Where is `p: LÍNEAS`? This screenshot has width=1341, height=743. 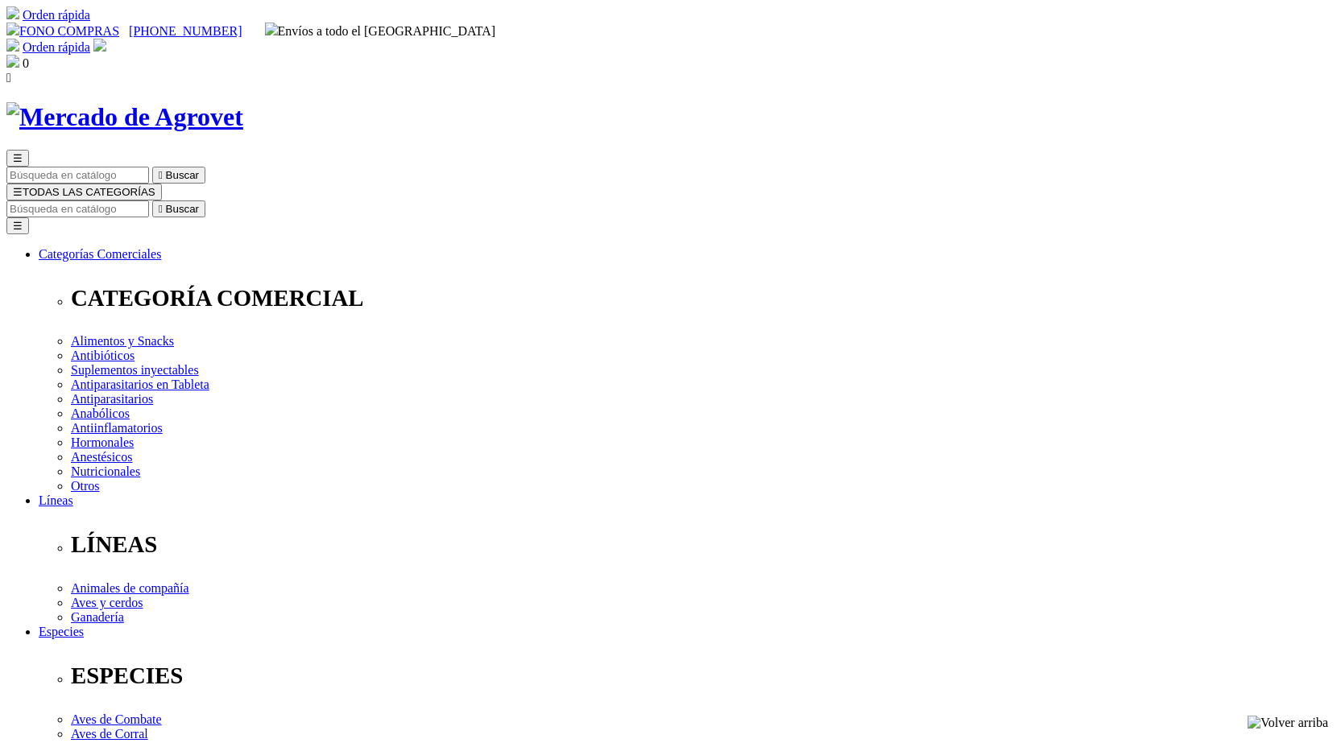 p: LÍNEAS is located at coordinates (702, 545).